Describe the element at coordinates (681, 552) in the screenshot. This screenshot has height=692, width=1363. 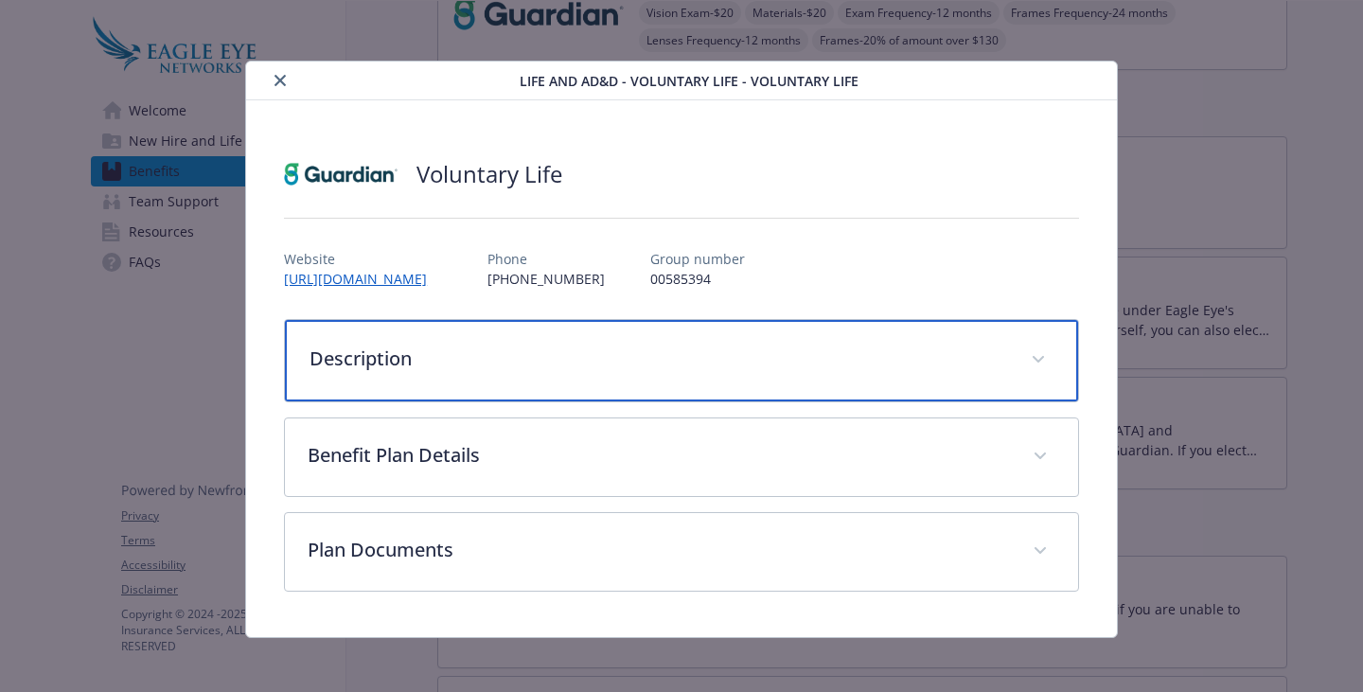
I see `div: Plan Documents` at that location.